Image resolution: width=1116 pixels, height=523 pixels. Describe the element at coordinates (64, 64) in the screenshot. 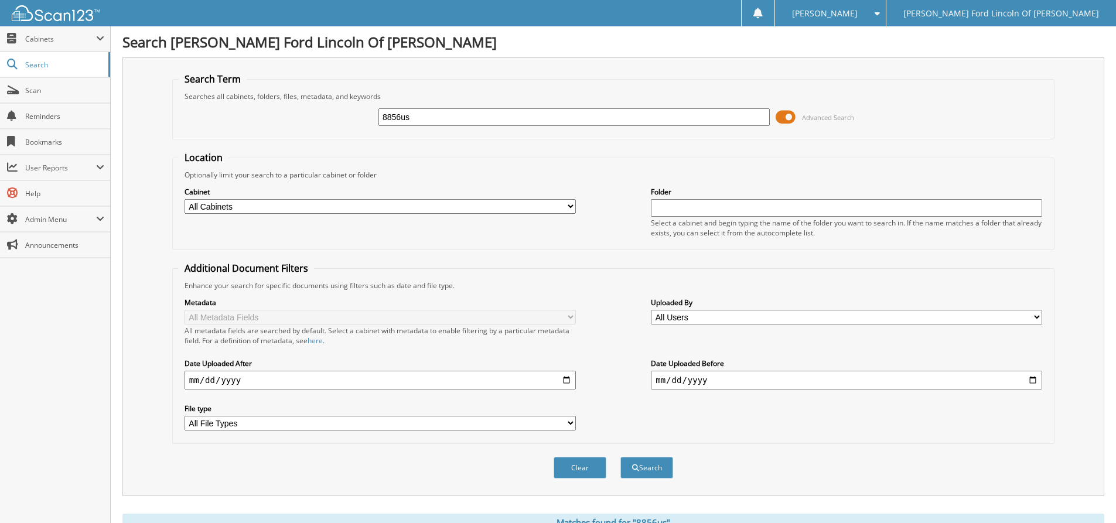

I see `span: Search` at that location.